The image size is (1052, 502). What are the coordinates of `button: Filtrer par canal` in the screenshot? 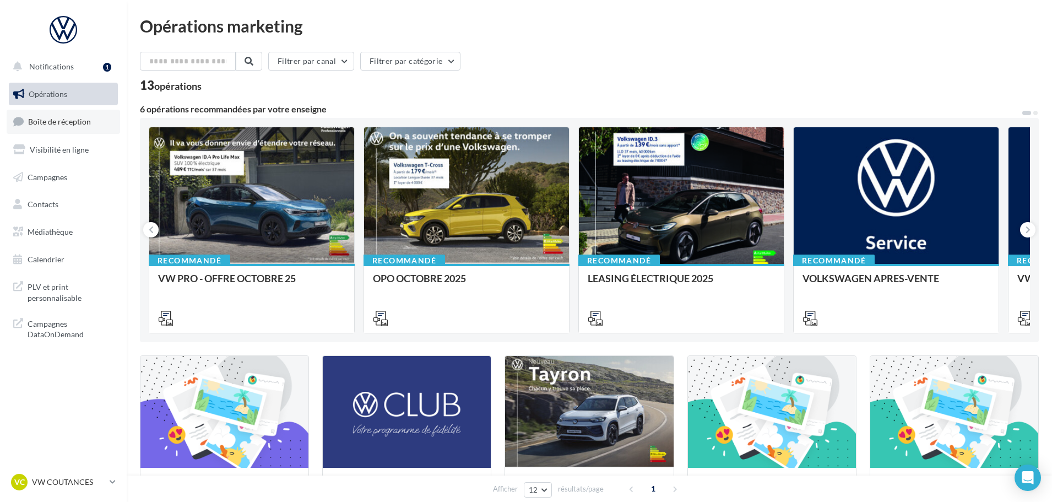 It's located at (311, 61).